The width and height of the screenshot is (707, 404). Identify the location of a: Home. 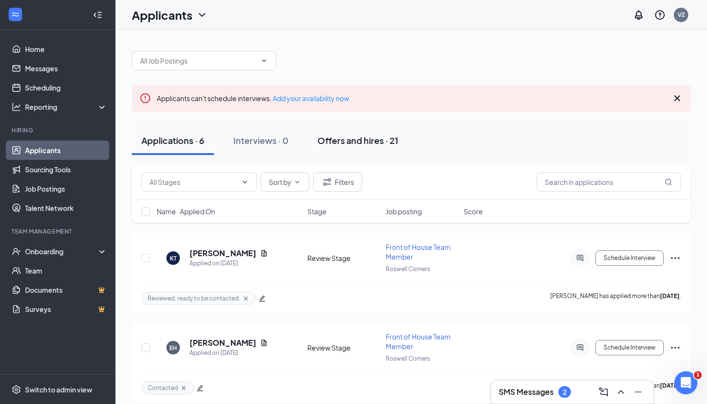
(66, 49).